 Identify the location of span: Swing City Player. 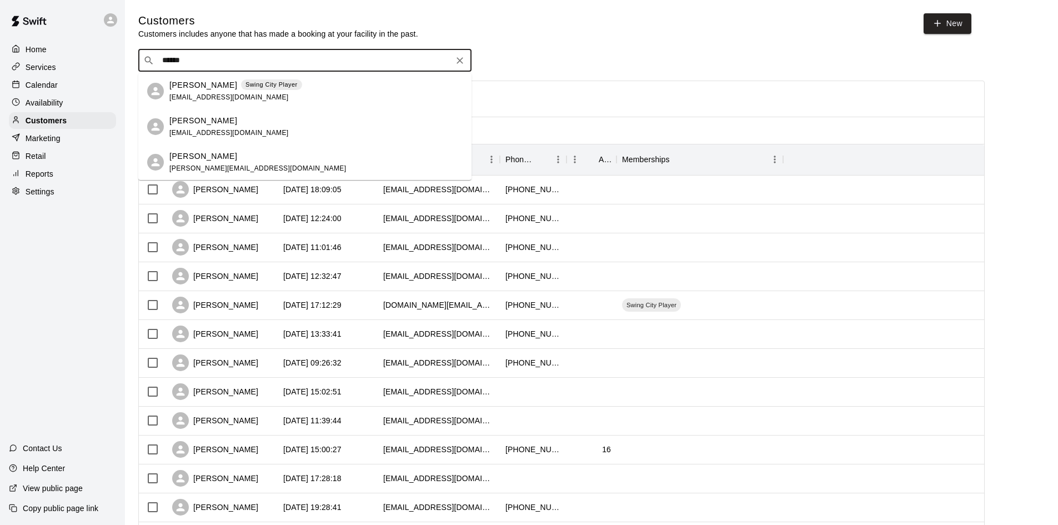
(651, 305).